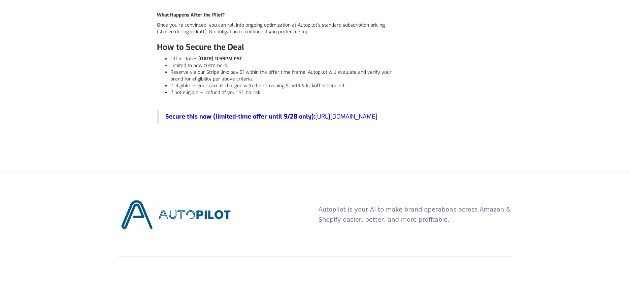 Image resolution: width=630 pixels, height=286 pixels. Describe the element at coordinates (275, 29) in the screenshot. I see `p: Once you’re convinced, you can roll into ongoing optimization at Autopilot’s standard subscriptio...` at that location.